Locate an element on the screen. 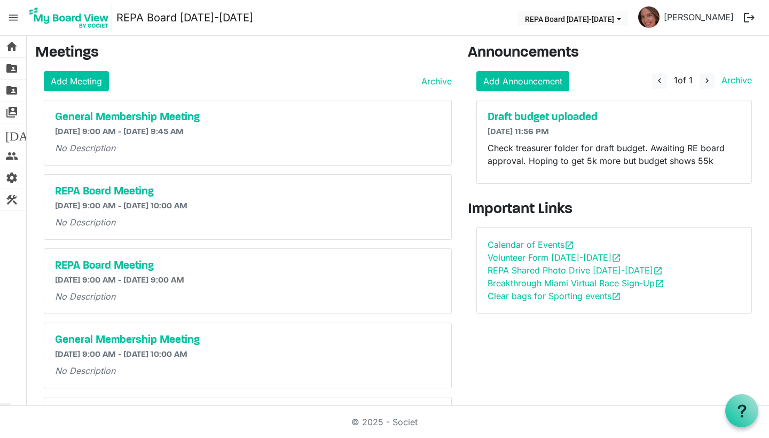 The image size is (769, 438). span: navigate_next is located at coordinates (707, 81).